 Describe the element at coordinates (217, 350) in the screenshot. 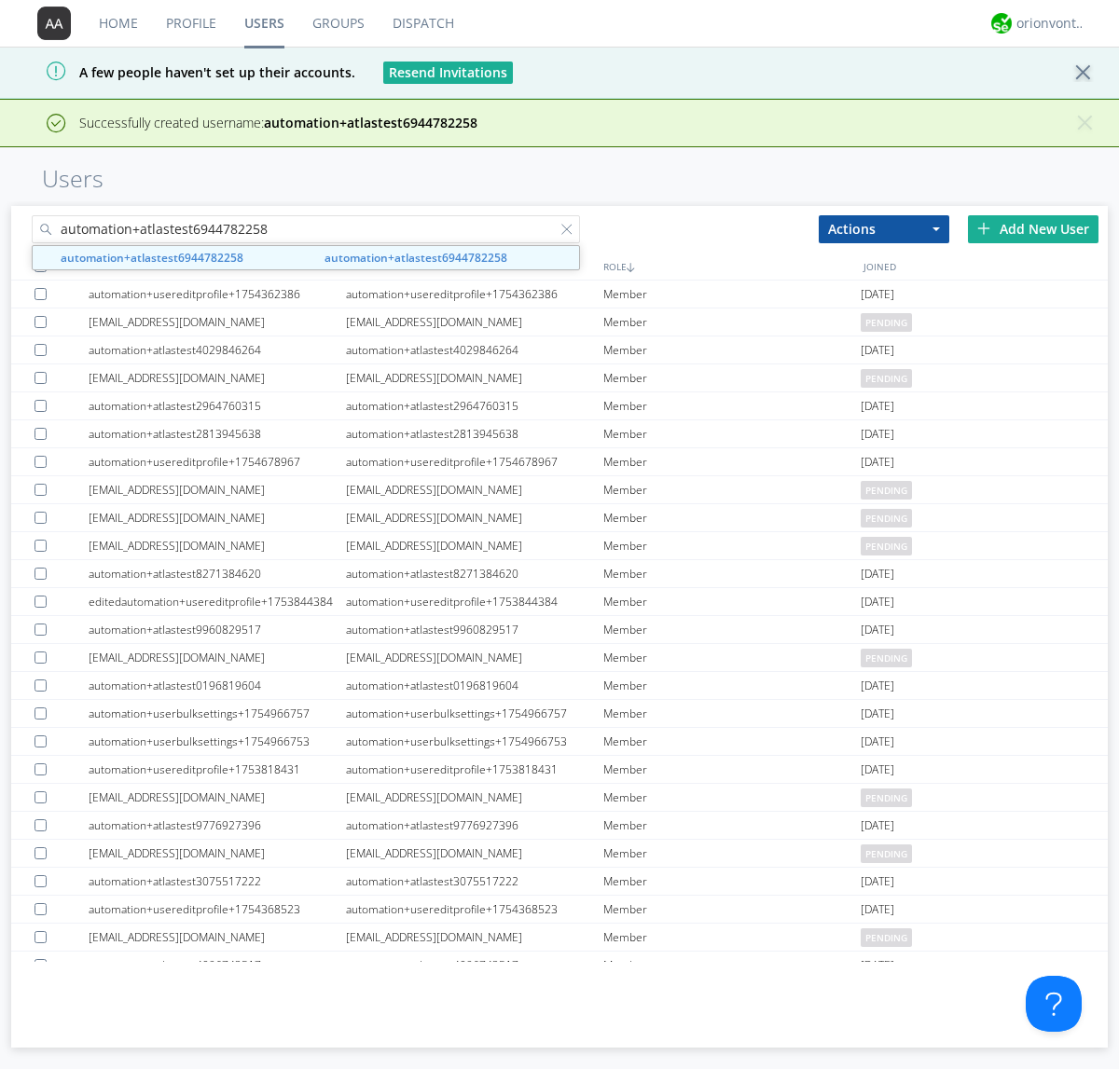

I see `div: automation+atlastest4029846264` at that location.